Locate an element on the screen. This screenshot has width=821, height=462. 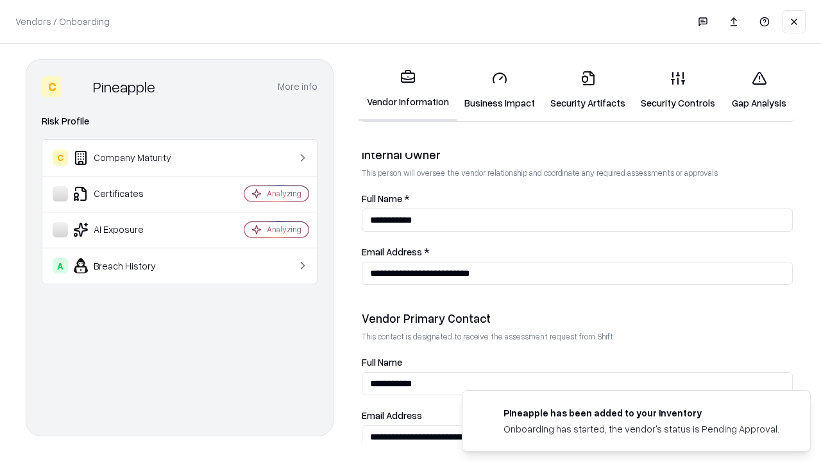
p: Vendors / Onboarding is located at coordinates (62, 21).